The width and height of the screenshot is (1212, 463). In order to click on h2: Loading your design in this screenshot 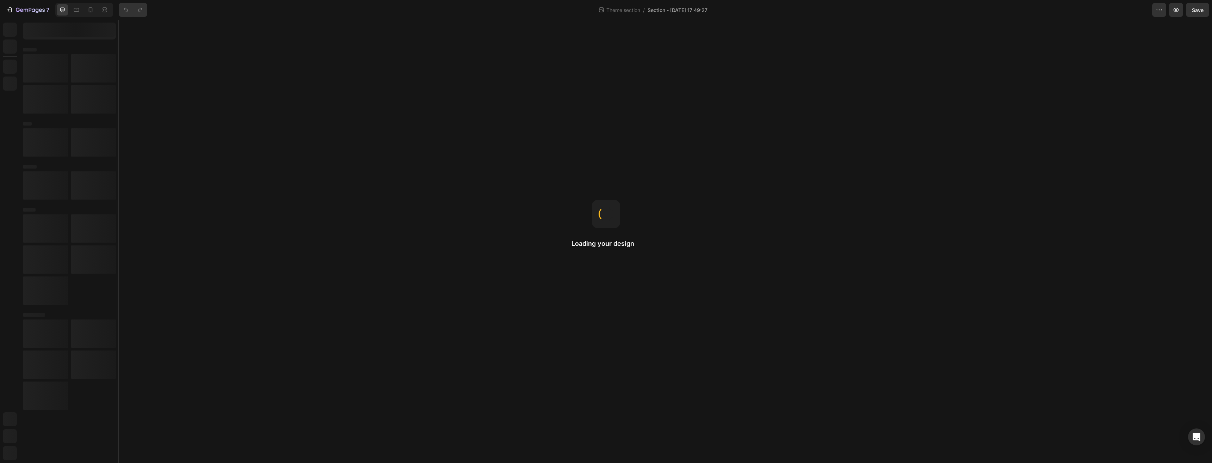, I will do `click(606, 243)`.